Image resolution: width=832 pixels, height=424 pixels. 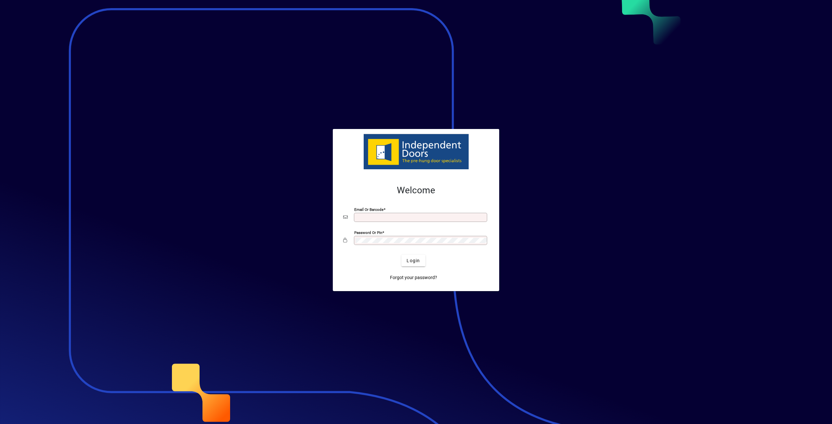 What do you see at coordinates (413, 261) in the screenshot?
I see `span: Login` at bounding box center [413, 261].